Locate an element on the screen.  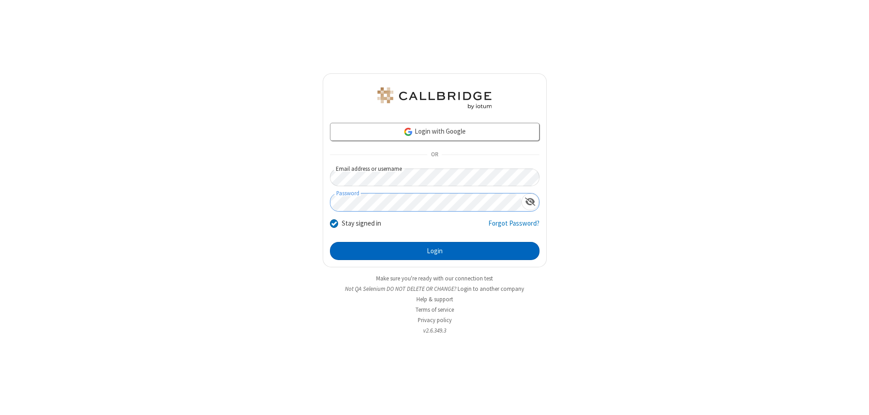
a: Make sure you're ready with our connection test is located at coordinates (435, 278).